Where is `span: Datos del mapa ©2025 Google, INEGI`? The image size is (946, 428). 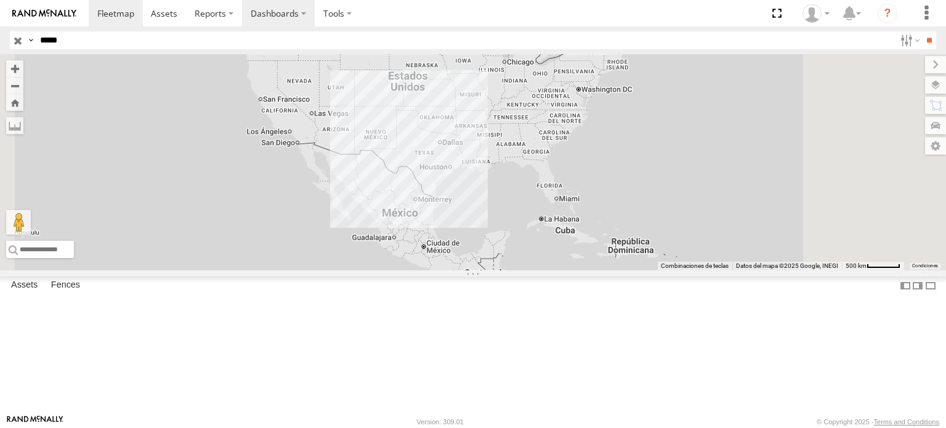 span: Datos del mapa ©2025 Google, INEGI is located at coordinates (787, 265).